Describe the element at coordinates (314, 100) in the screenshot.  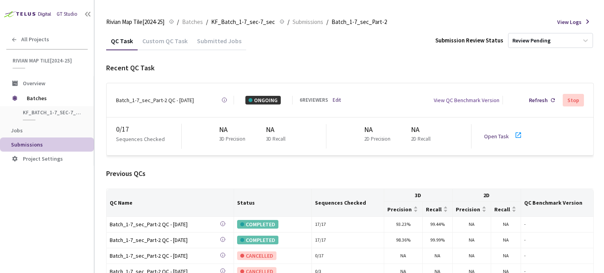
I see `div: 6 REVIEWERS` at that location.